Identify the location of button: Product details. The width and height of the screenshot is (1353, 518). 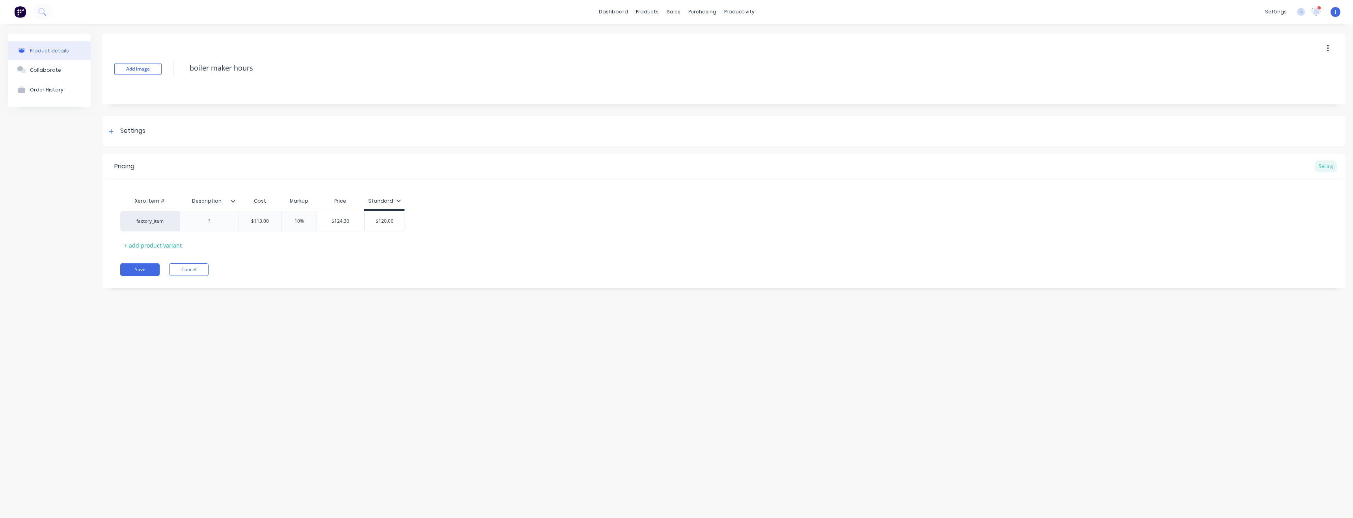
(49, 50).